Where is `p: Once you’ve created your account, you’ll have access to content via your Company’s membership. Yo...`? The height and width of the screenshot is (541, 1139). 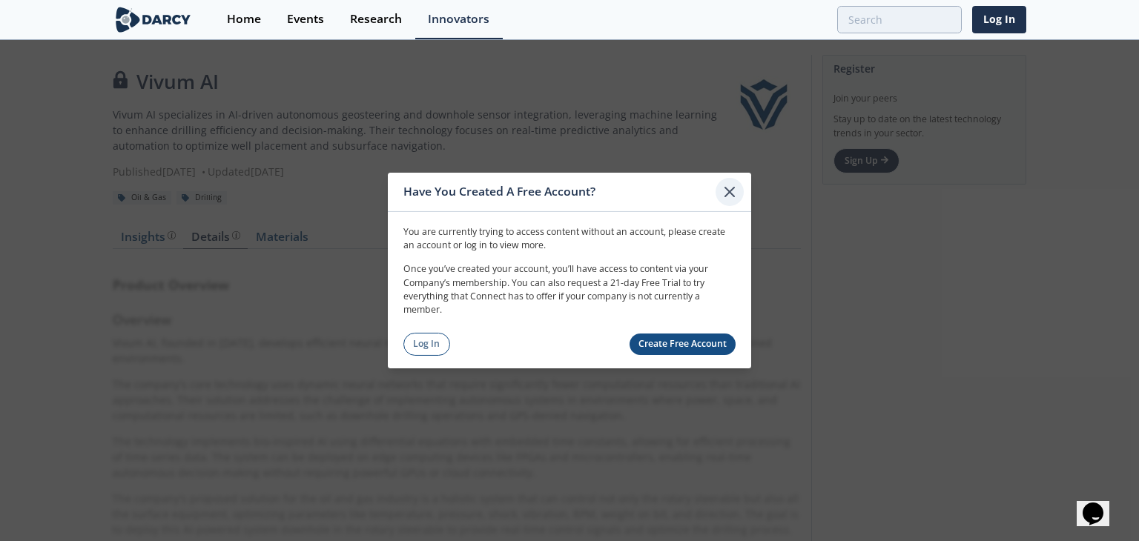
p: Once you’ve created your account, you’ll have access to content via your Company’s membership. Yo... is located at coordinates (569, 290).